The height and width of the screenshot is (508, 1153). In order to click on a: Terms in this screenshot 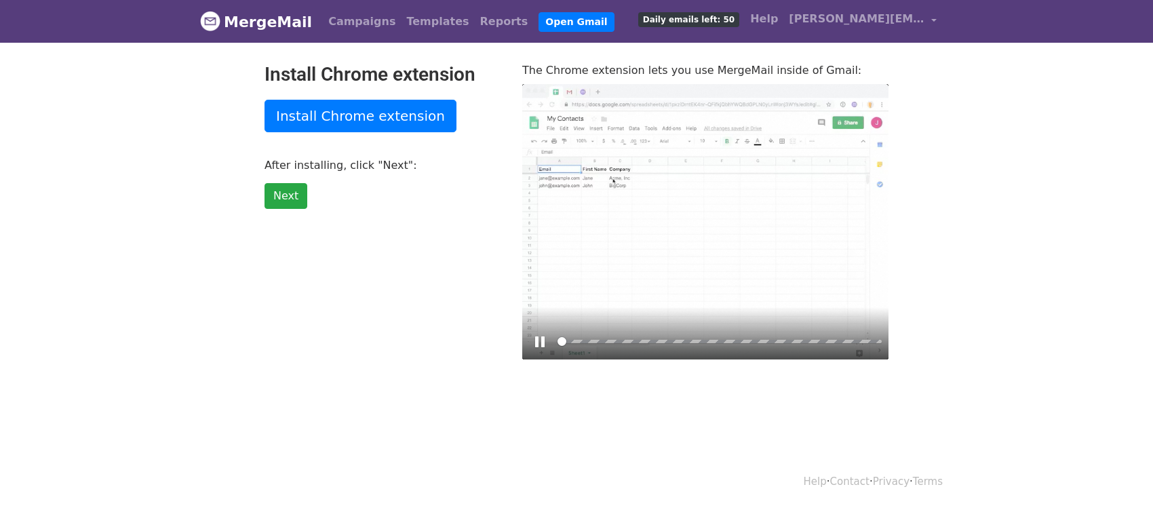, I will do `click(928, 481)`.